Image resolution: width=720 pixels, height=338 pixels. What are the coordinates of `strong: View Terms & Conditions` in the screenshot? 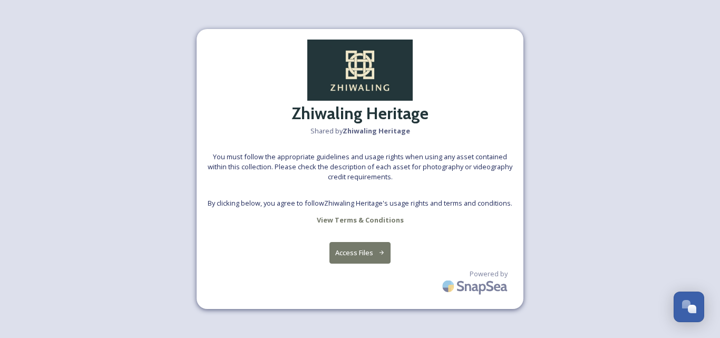 It's located at (360, 220).